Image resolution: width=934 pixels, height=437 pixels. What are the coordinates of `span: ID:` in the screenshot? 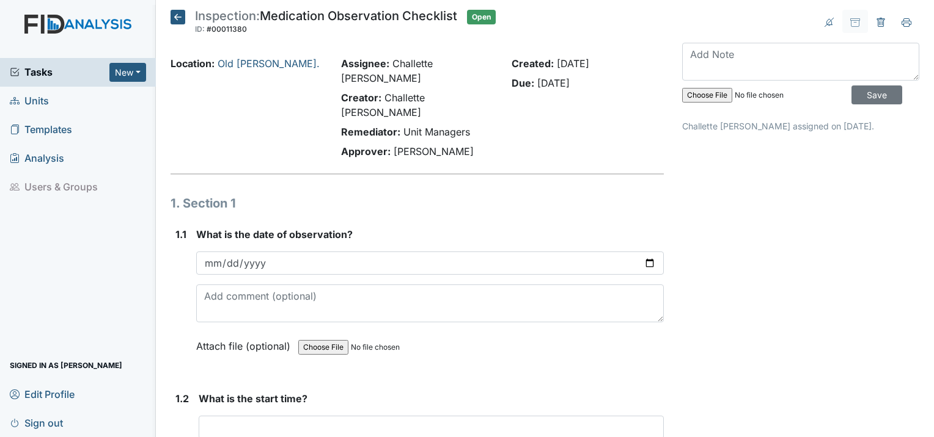 It's located at (200, 29).